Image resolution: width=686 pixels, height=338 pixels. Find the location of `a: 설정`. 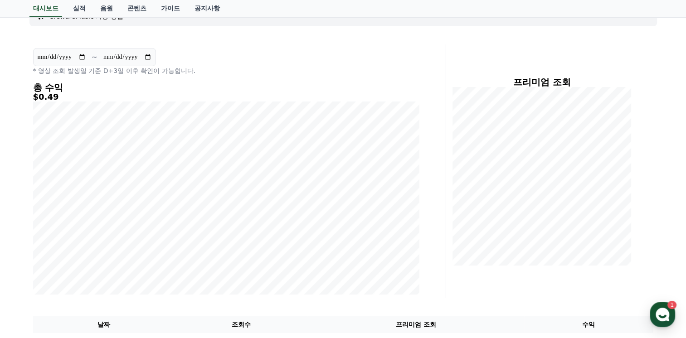

a: 설정 is located at coordinates (146, 274).